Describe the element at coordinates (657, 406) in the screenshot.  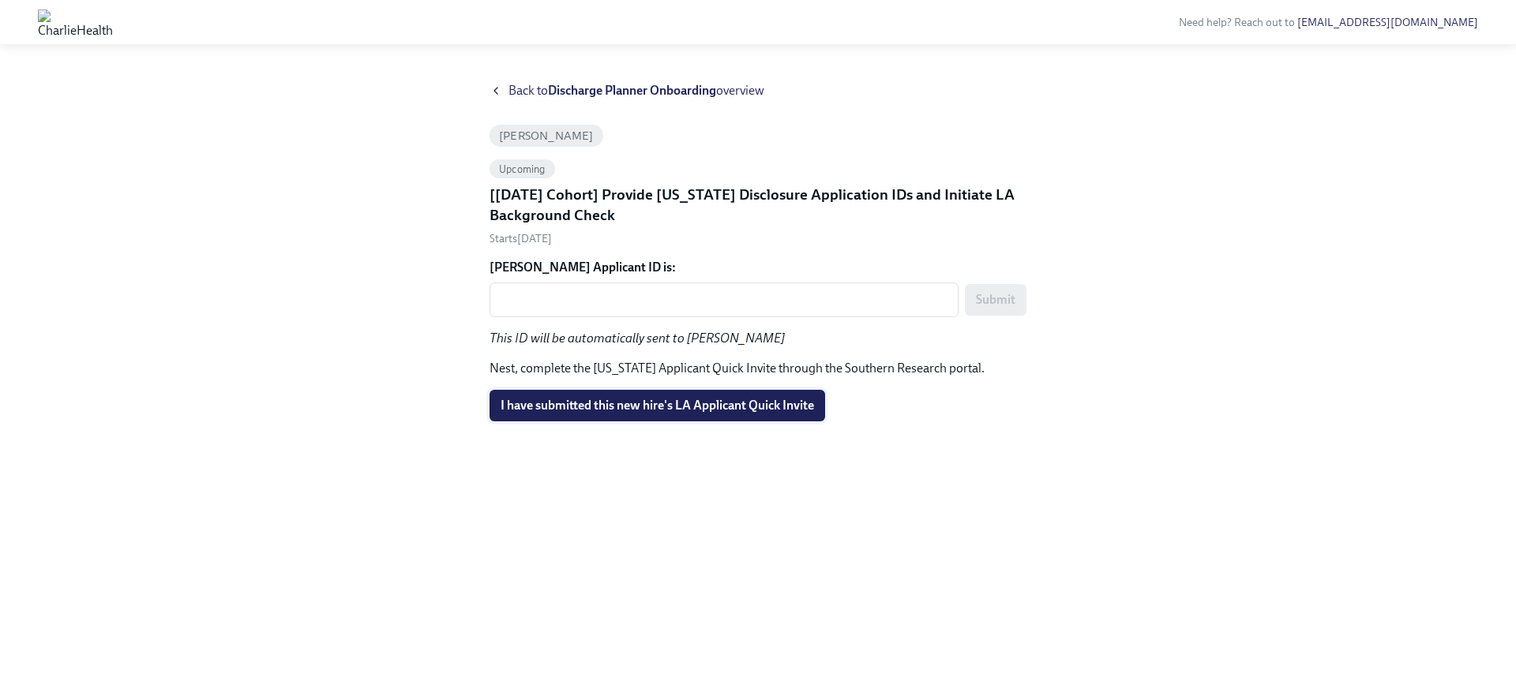
I see `button: I have submitted this new hire's LA Applicant Quick Invite` at that location.